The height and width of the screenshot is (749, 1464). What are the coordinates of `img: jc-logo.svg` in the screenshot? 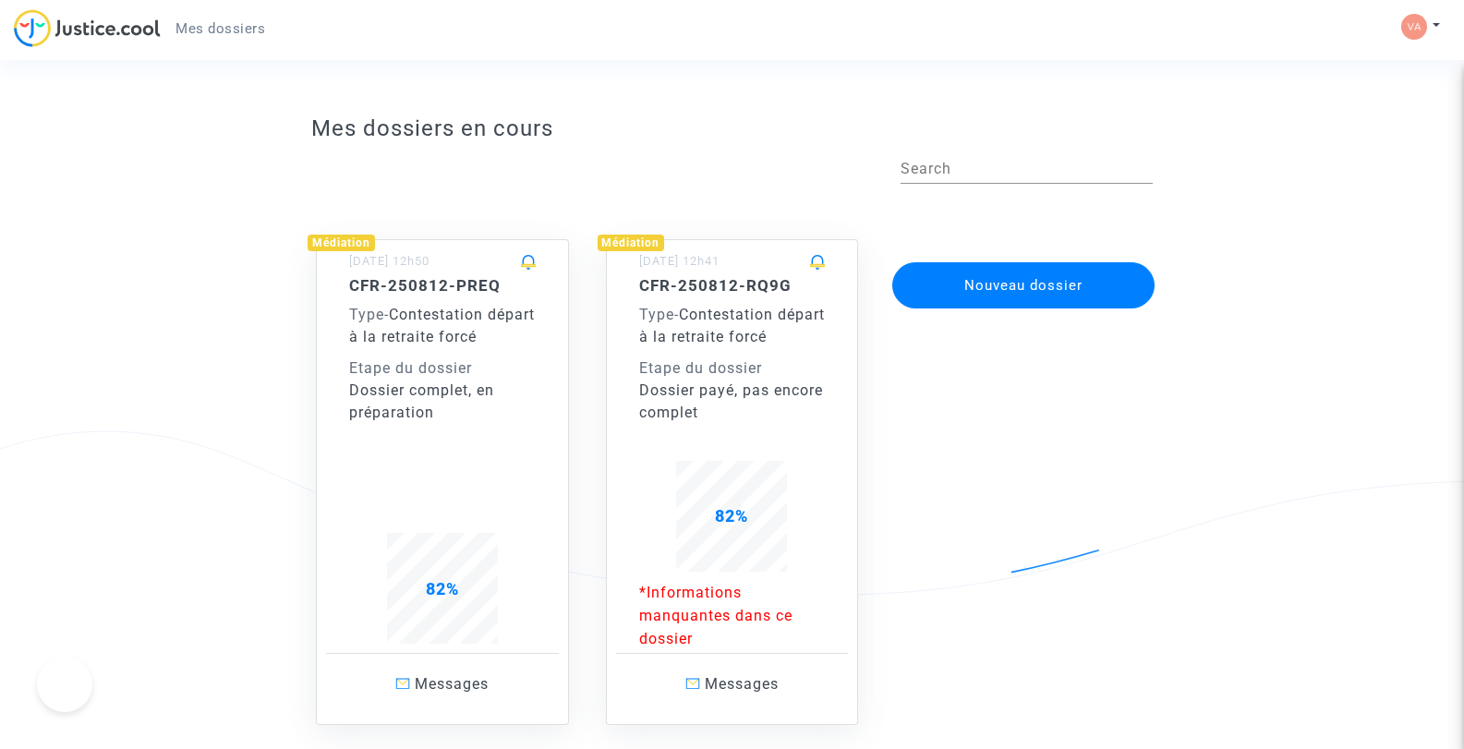 It's located at (87, 28).